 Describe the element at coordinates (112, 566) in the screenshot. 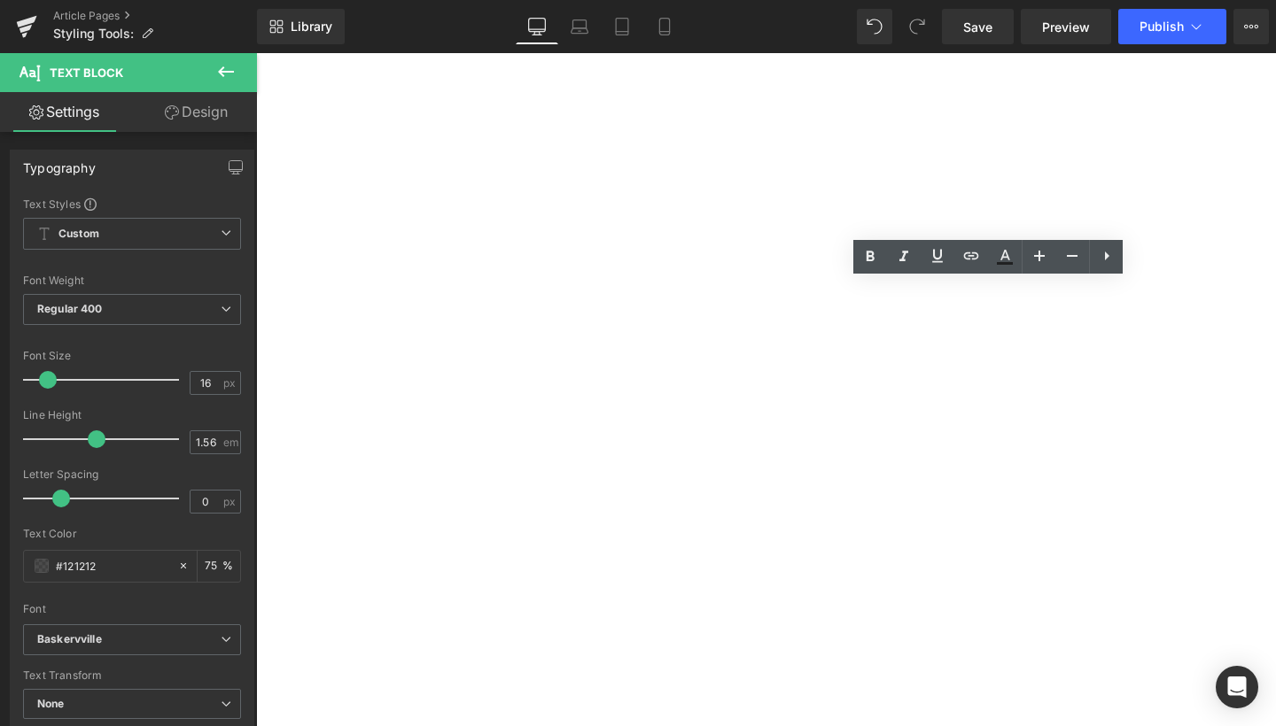

I see `input: Color` at that location.